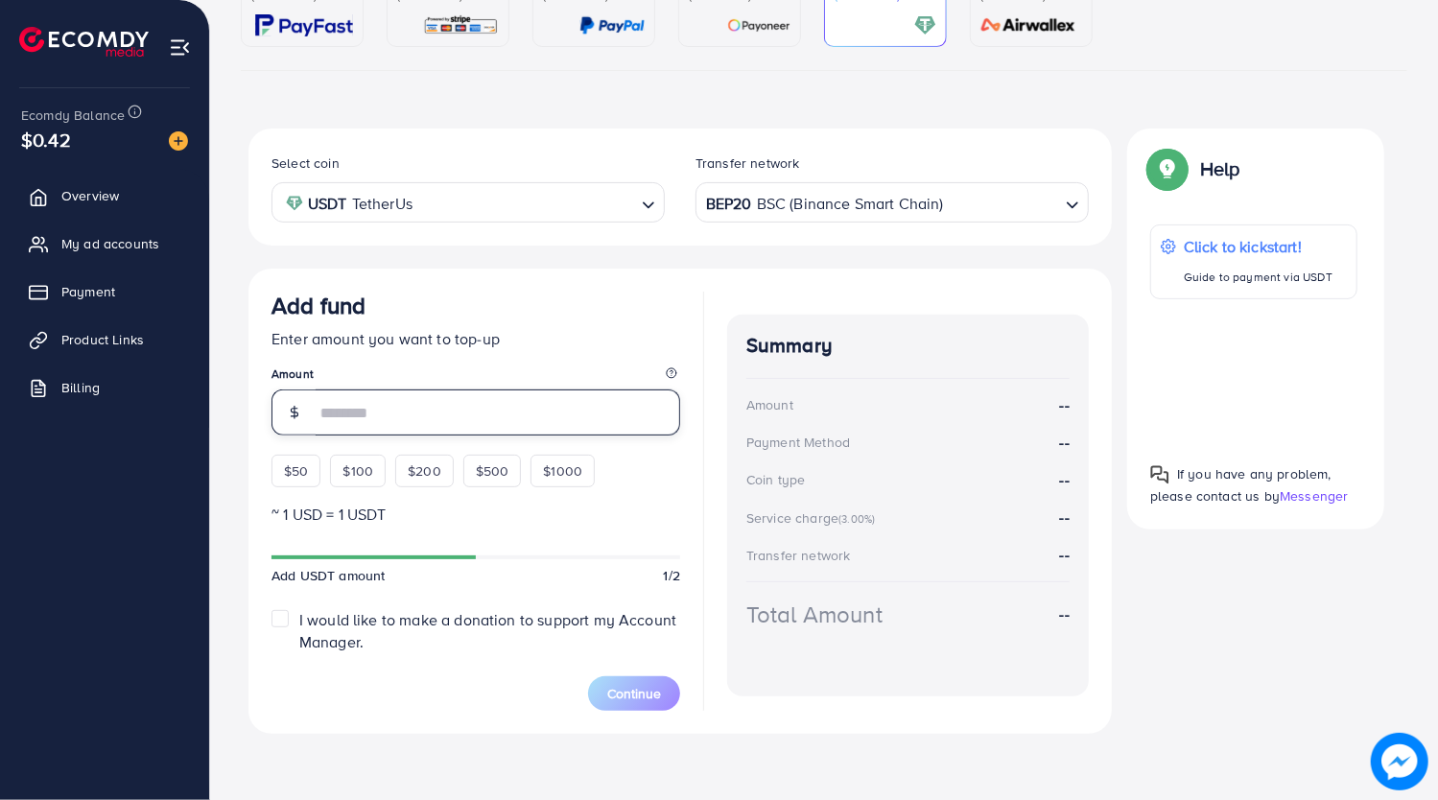 This screenshot has height=800, width=1438. Describe the element at coordinates (103, 340) in the screenshot. I see `span: Product Links` at that location.